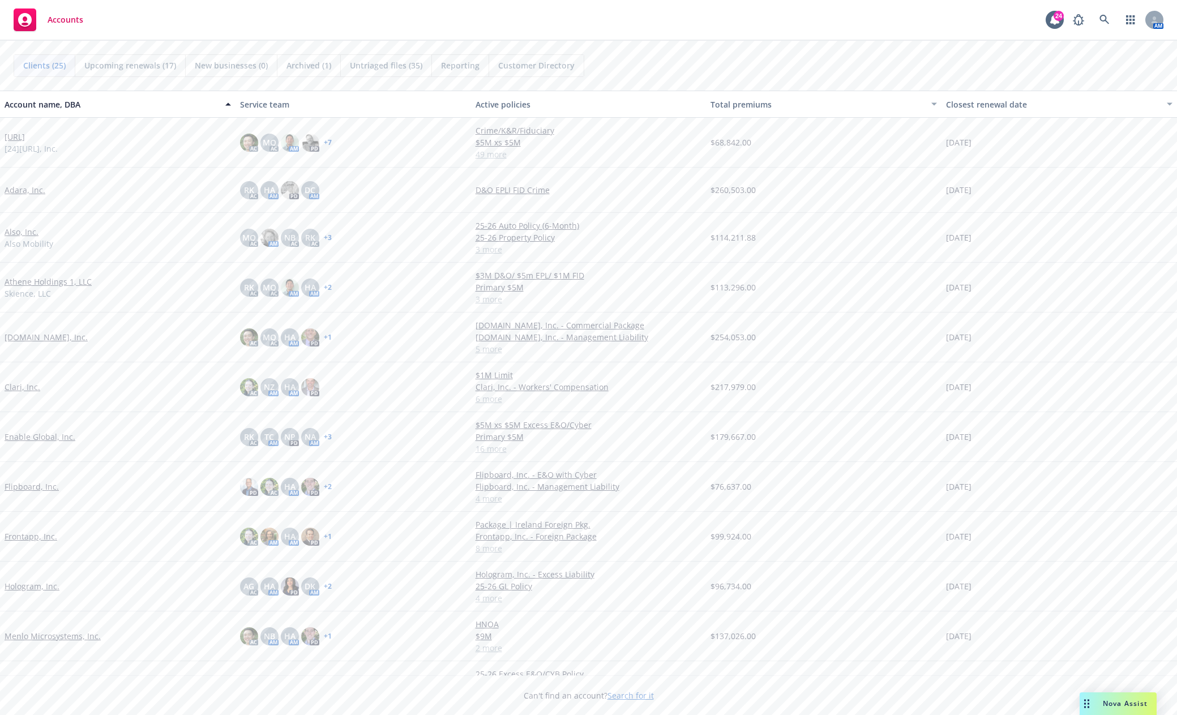  What do you see at coordinates (589, 548) in the screenshot?
I see `a: 8 more` at bounding box center [589, 548].